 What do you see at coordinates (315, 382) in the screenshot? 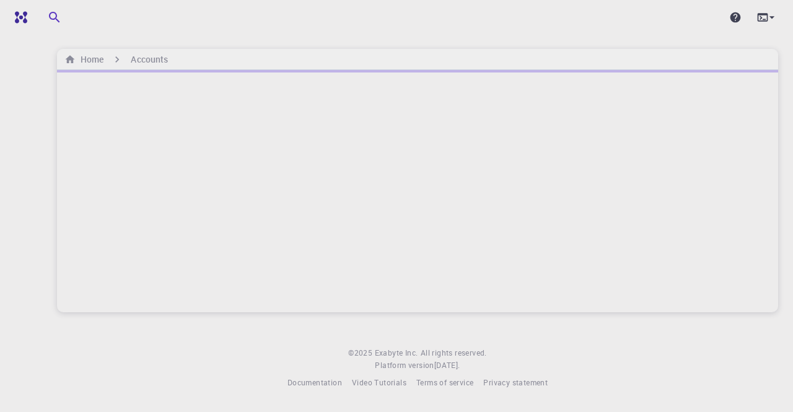
I see `span: Documentation` at bounding box center [315, 382].